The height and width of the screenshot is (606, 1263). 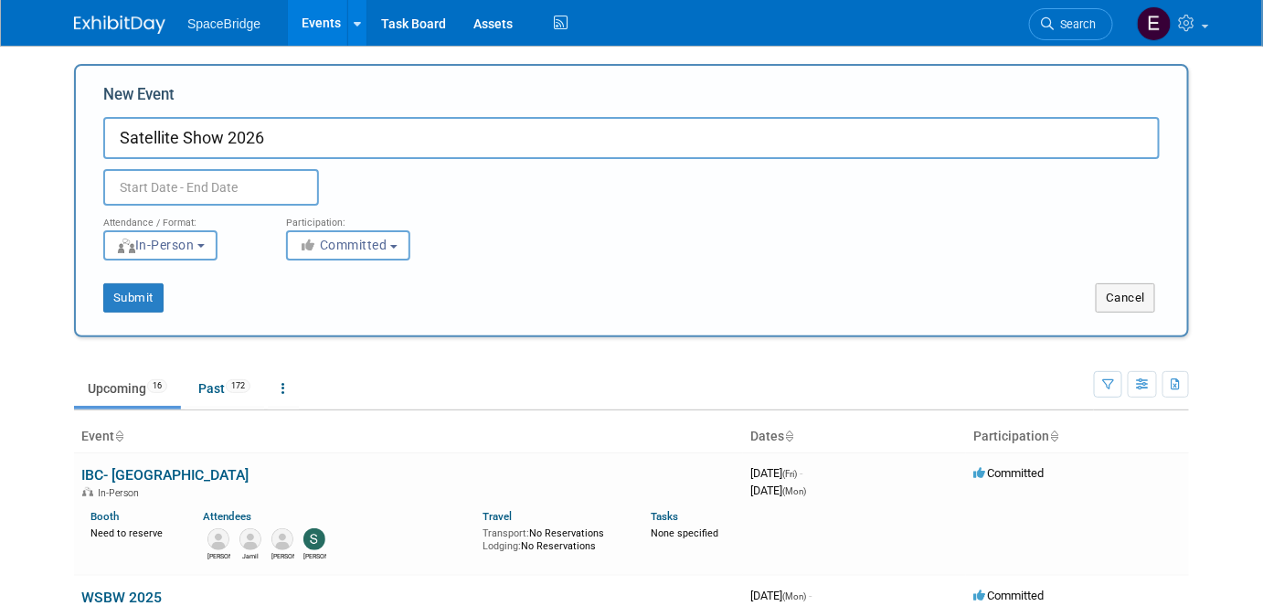 I want to click on img: Jamil Joseph, so click(x=250, y=539).